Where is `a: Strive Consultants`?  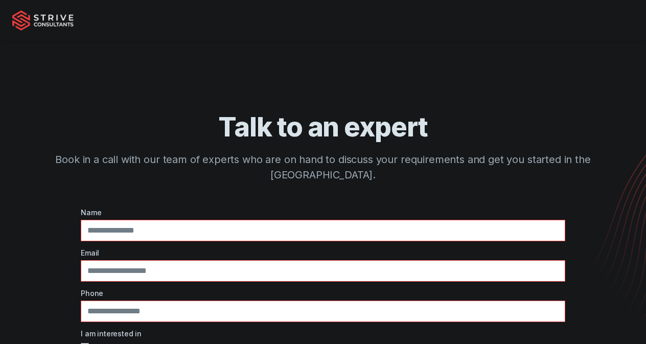 a: Strive Consultants is located at coordinates (43, 20).